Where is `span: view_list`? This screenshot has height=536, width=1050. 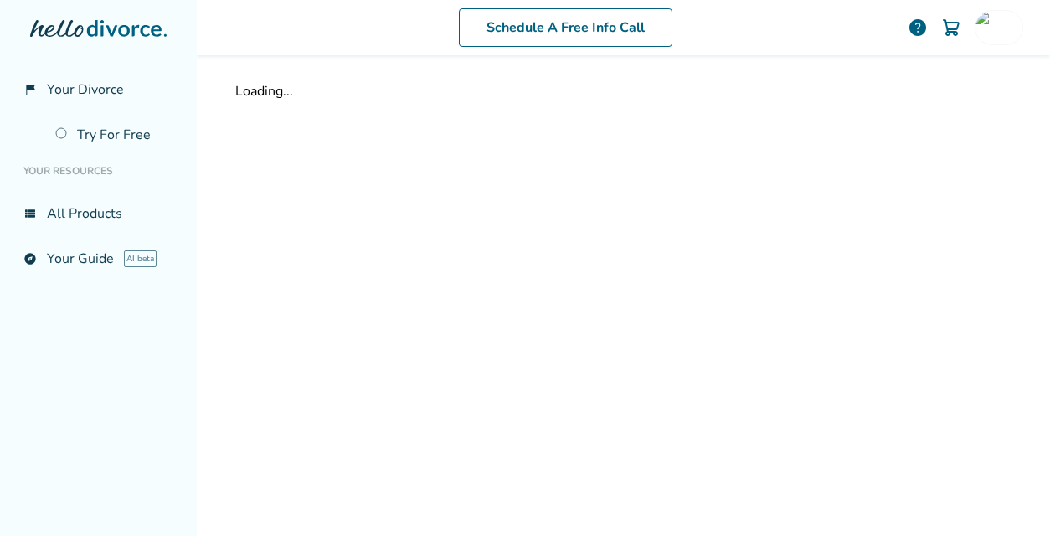 span: view_list is located at coordinates (30, 214).